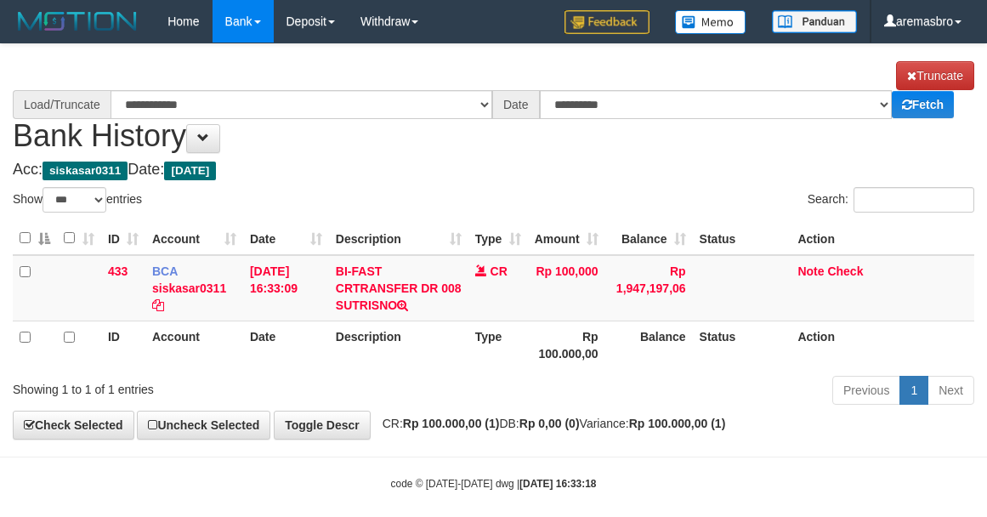 Image resolution: width=987 pixels, height=517 pixels. Describe the element at coordinates (648, 238) in the screenshot. I see `th: Balance: activate to sort column ascending` at that location.